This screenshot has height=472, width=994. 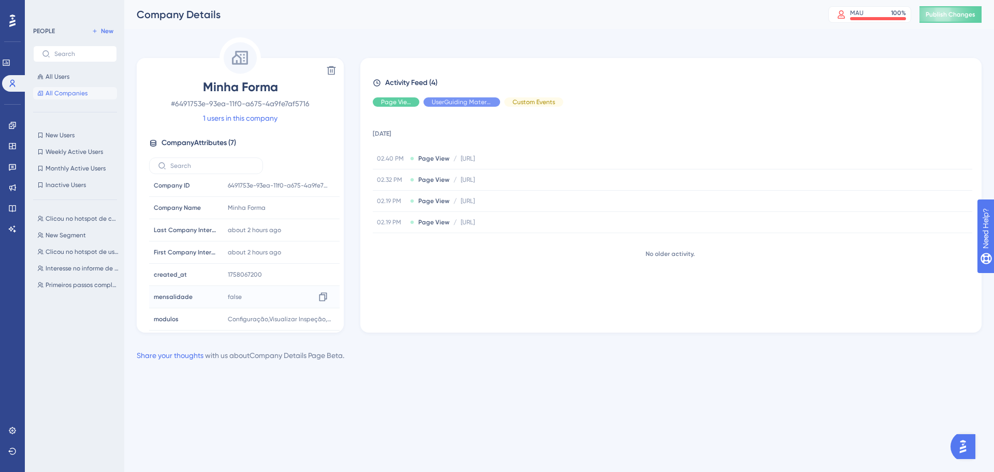 What do you see at coordinates (45, 9) in the screenshot?
I see `span: Need Help?` at bounding box center [45, 9].